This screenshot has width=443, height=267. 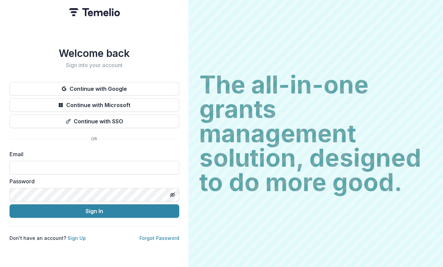 What do you see at coordinates (94, 12) in the screenshot?
I see `img: Temelio` at bounding box center [94, 12].